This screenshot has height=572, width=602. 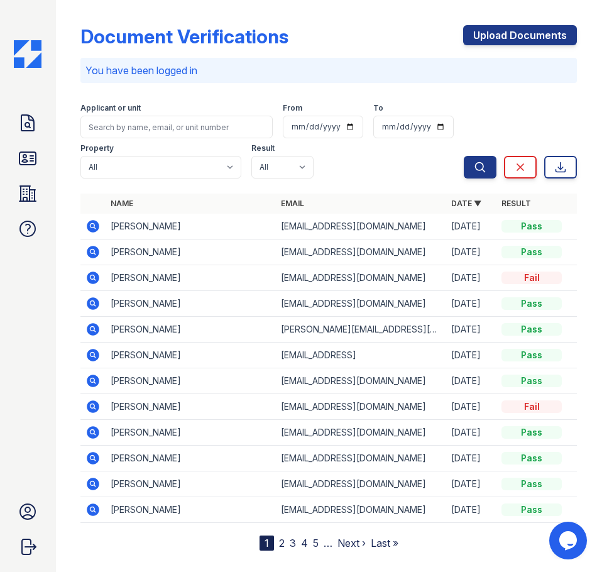 I want to click on label: To, so click(x=378, y=108).